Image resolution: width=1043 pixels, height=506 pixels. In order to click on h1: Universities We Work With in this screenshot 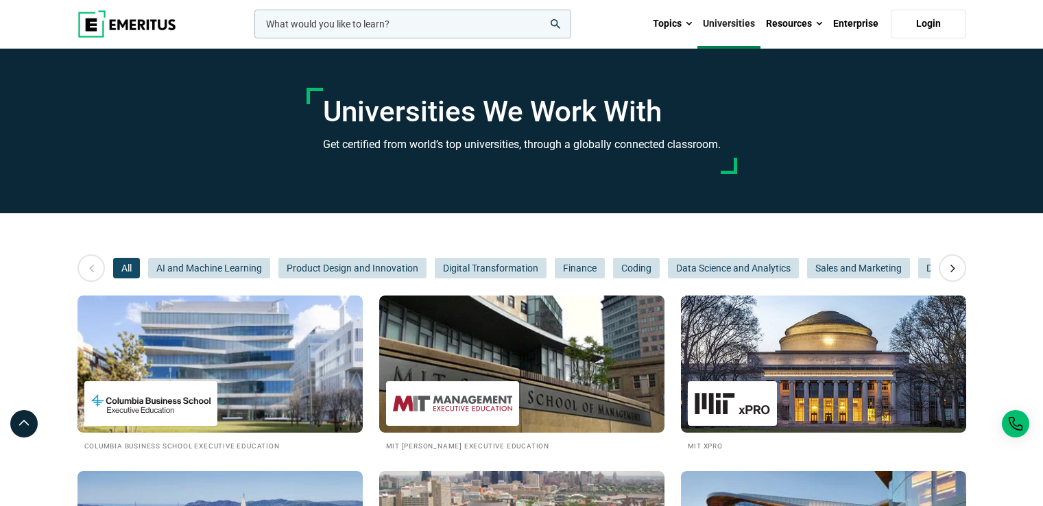, I will do `click(522, 112)`.